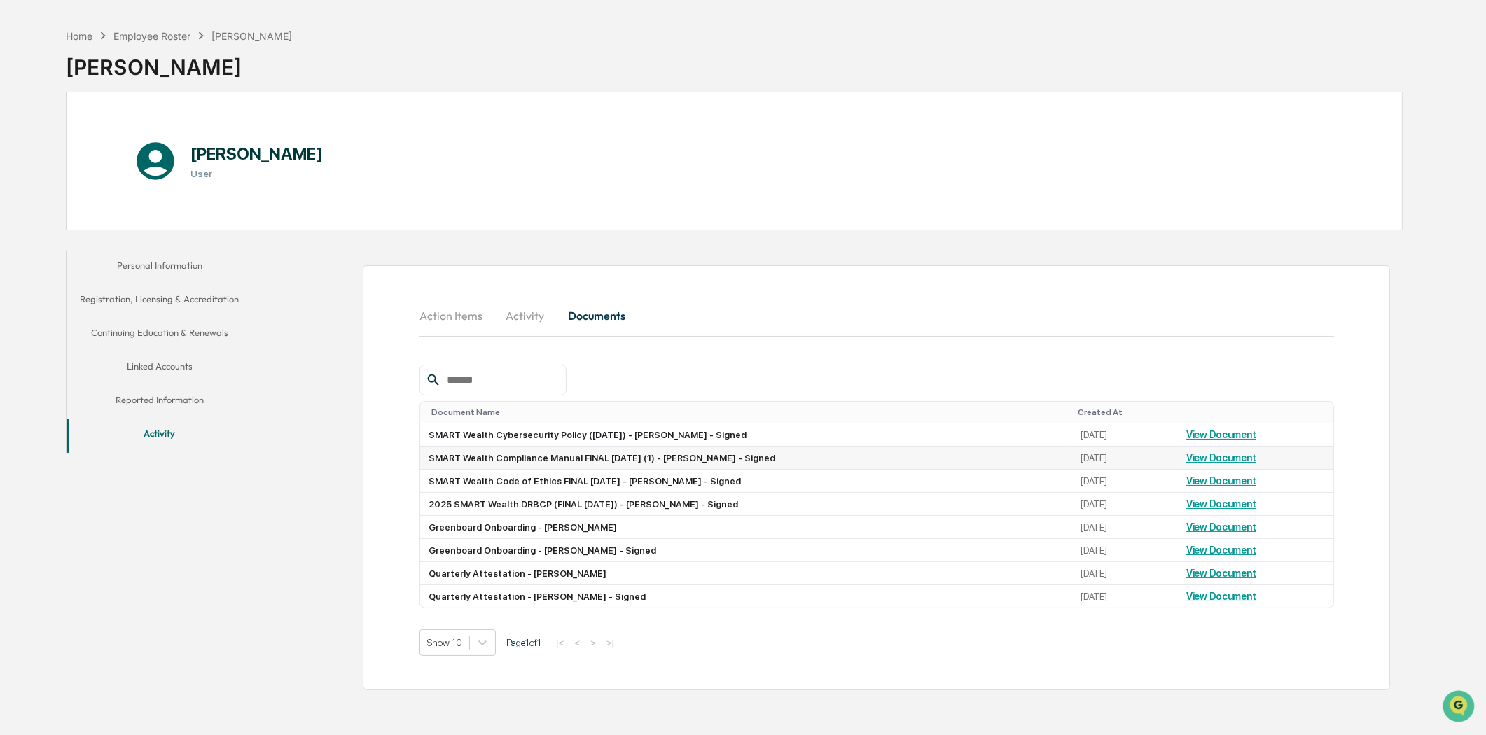 Image resolution: width=1486 pixels, height=735 pixels. Describe the element at coordinates (79, 36) in the screenshot. I see `div: Home` at that location.